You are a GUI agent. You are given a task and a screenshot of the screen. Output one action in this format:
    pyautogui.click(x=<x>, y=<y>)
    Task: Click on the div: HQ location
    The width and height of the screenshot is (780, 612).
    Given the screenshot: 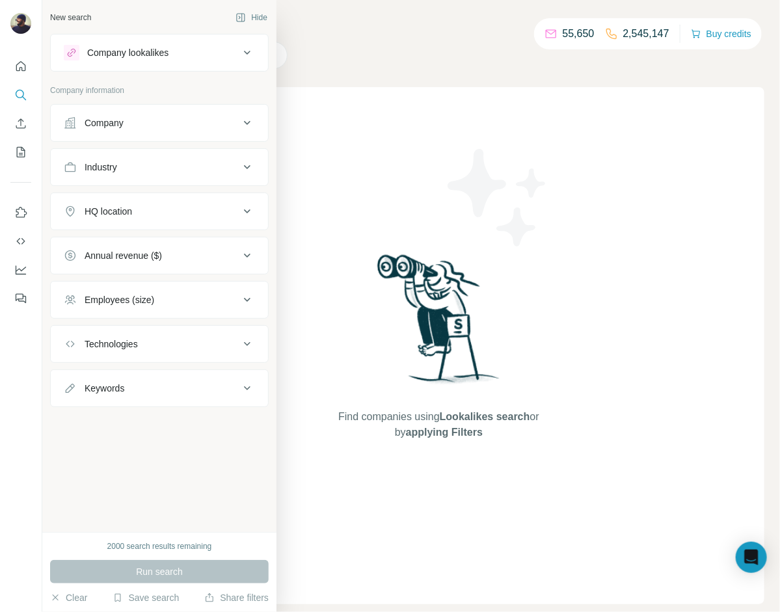 What is the action you would take?
    pyautogui.click(x=108, y=211)
    